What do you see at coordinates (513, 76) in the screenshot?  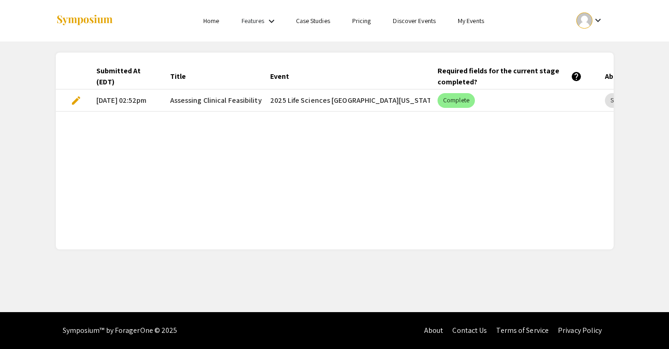 I see `div: Required fields for the current stage completed?help` at bounding box center [513, 76].